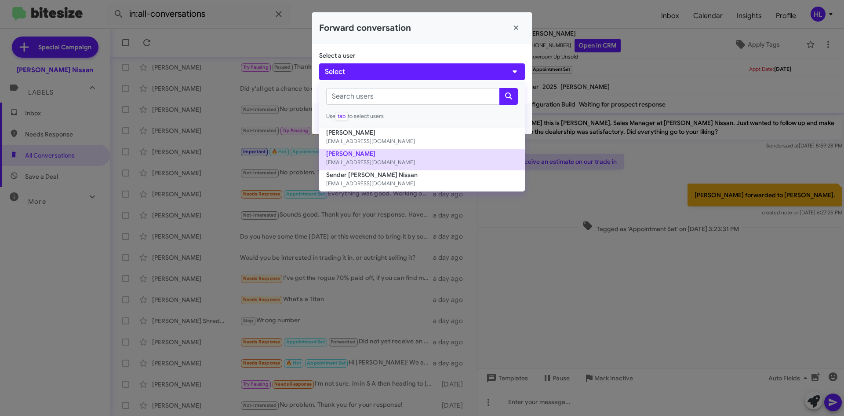 This screenshot has height=416, width=844. What do you see at coordinates (413, 96) in the screenshot?
I see `input: Search users` at bounding box center [413, 96].